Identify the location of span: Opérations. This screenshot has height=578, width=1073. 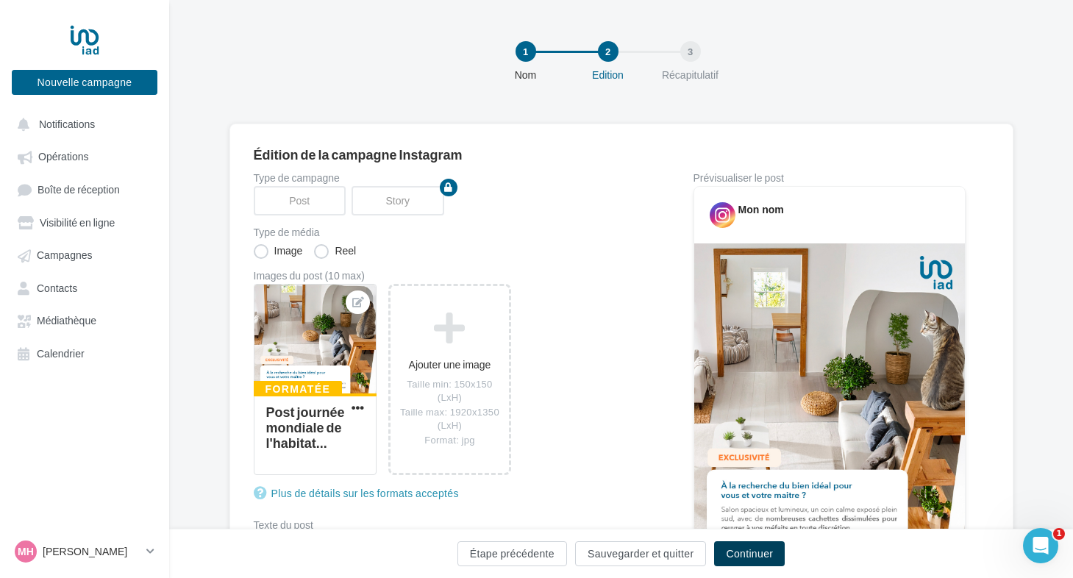
(63, 157).